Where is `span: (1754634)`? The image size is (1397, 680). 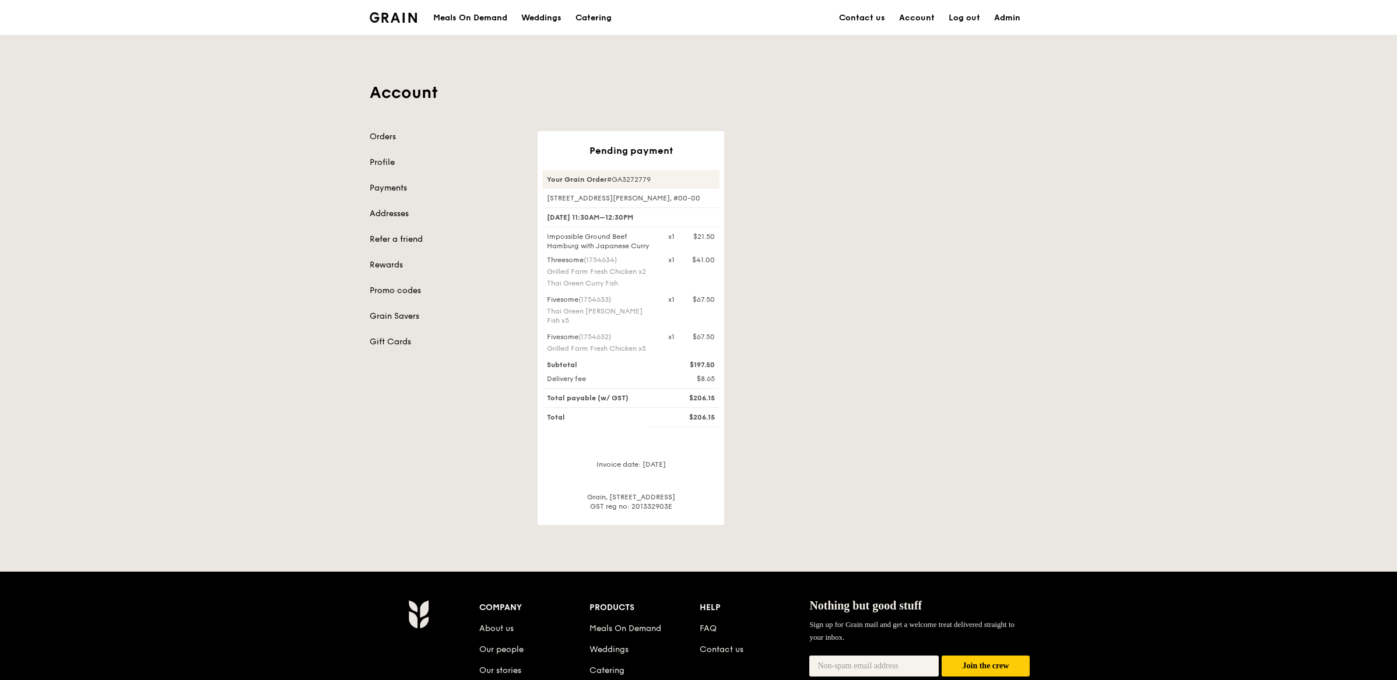
span: (1754634) is located at coordinates (600, 260).